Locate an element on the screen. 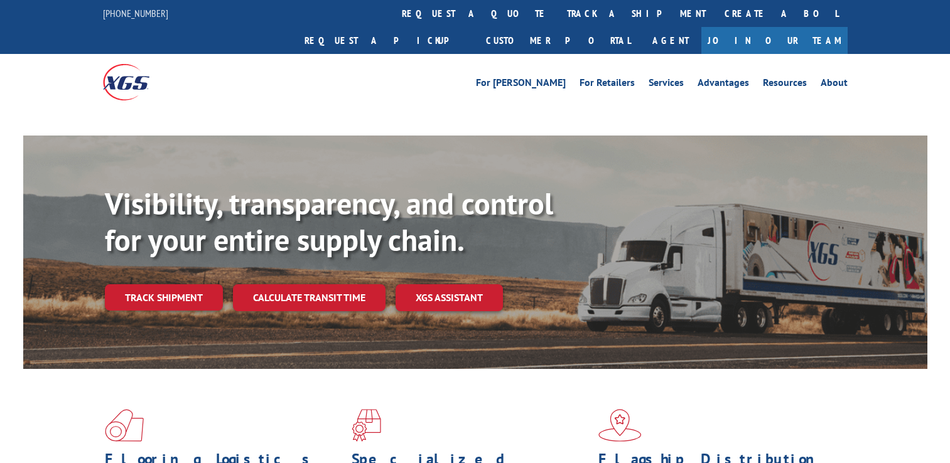 Image resolution: width=950 pixels, height=463 pixels. a: Request a pickup is located at coordinates (385, 40).